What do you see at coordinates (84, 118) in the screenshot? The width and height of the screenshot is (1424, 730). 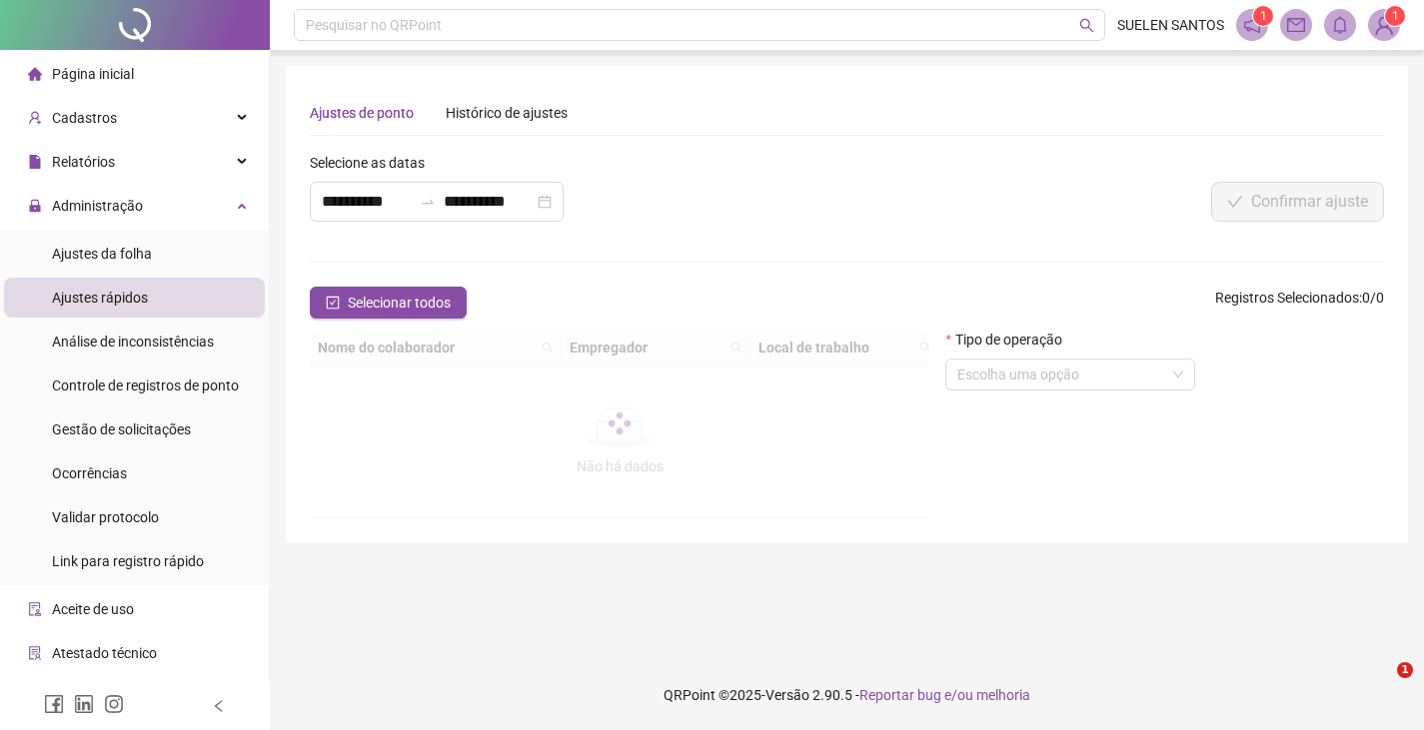 I see `span: Cadastros` at bounding box center [84, 118].